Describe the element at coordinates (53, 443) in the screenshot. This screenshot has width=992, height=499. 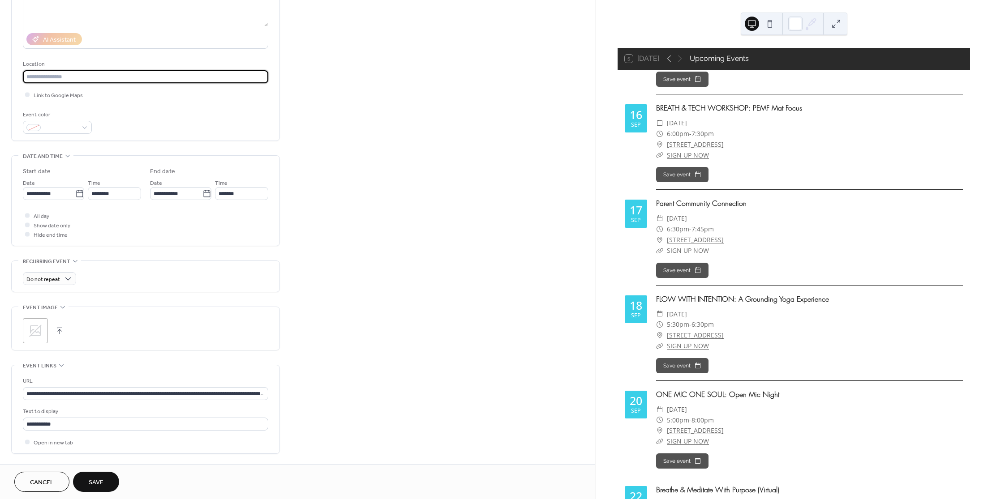
I see `span: Open in new tab` at that location.